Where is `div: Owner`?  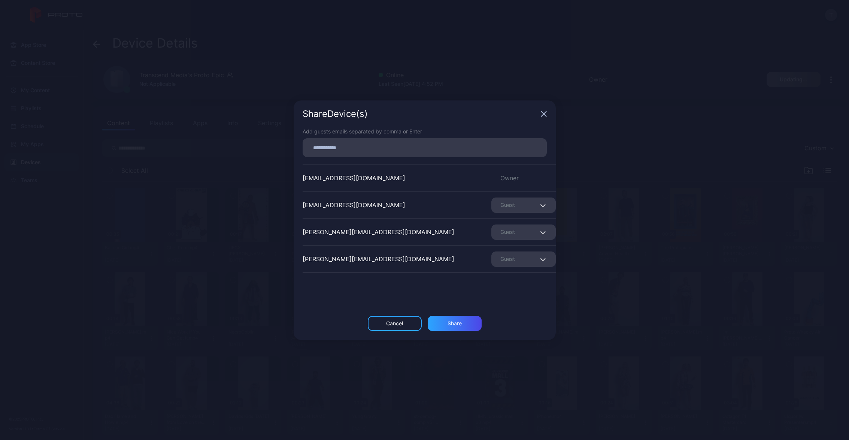
div: Owner is located at coordinates (524, 178).